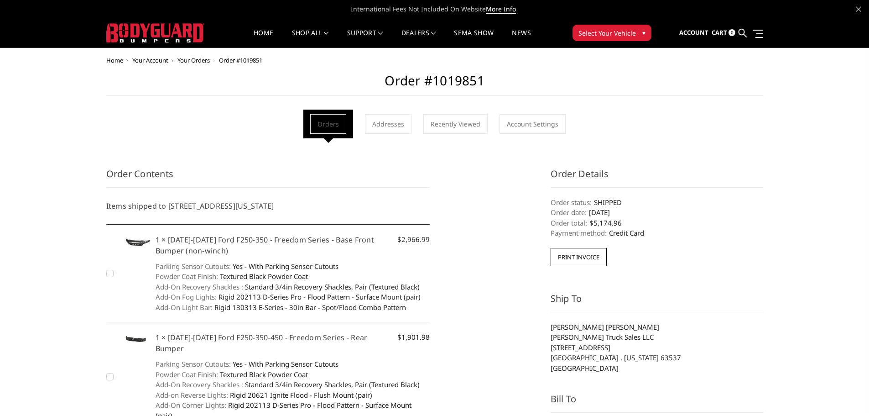  I want to click on h3: Ship To, so click(657, 302).